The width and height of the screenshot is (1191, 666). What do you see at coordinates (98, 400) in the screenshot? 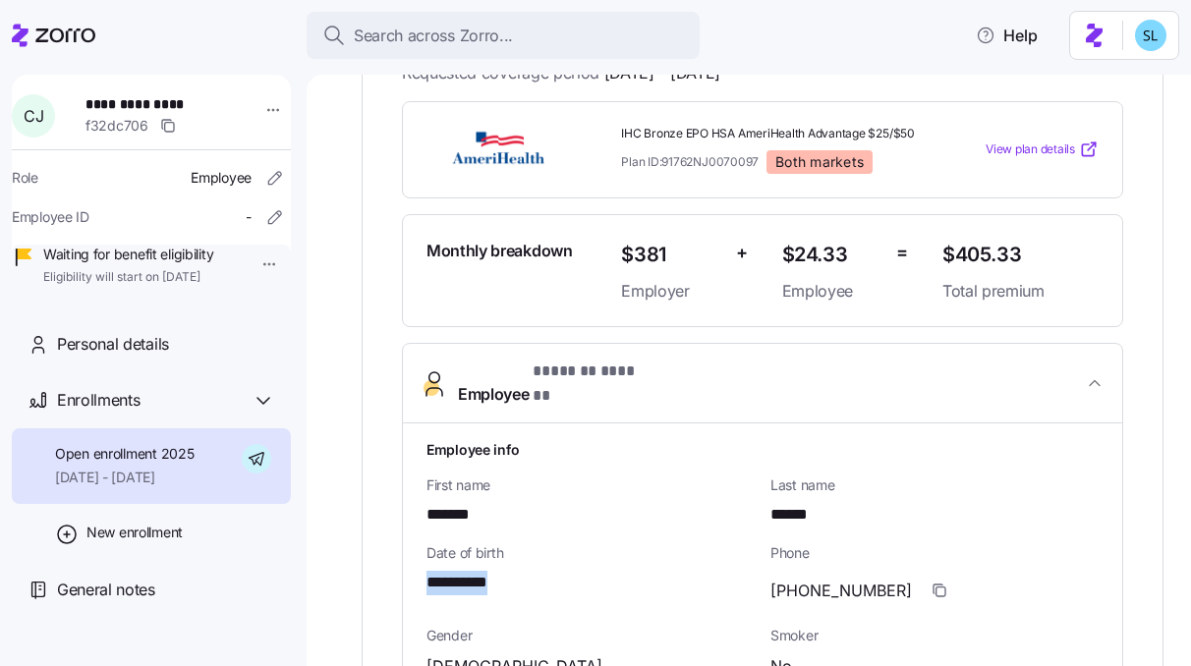
I see `span: Enrollments` at bounding box center [98, 400].